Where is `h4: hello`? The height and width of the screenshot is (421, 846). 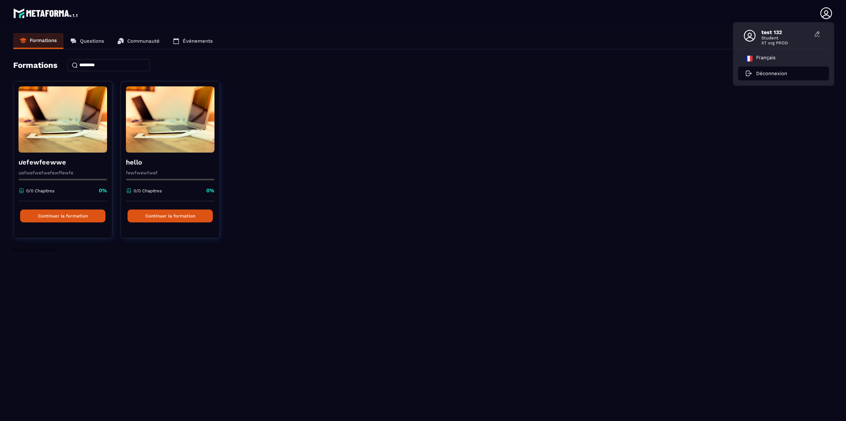
h4: hello is located at coordinates (170, 162).